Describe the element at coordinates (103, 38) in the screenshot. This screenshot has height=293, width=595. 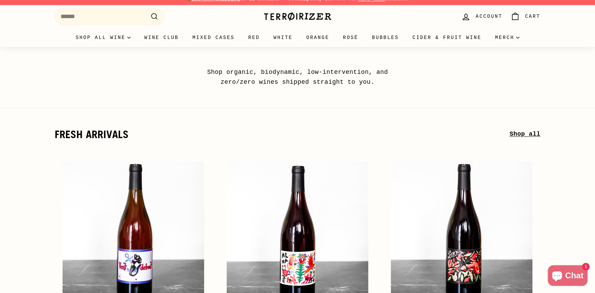
I see `summary: Shop all wine` at that location.